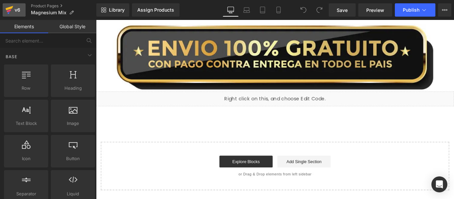 The height and width of the screenshot is (199, 454). Describe the element at coordinates (155, 10) in the screenshot. I see `div: Assign Products` at that location.